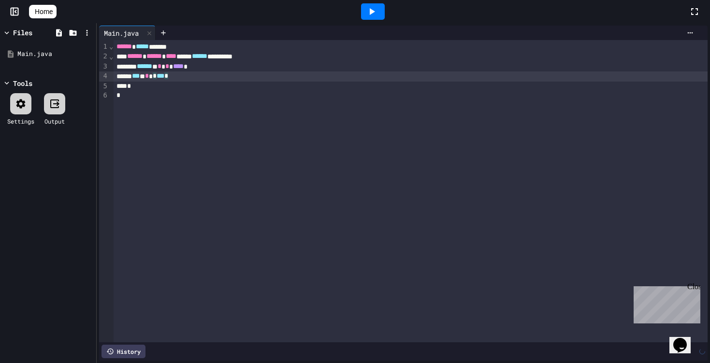 Image resolution: width=710 pixels, height=363 pixels. Describe the element at coordinates (104, 86) in the screenshot. I see `div: 5` at that location.